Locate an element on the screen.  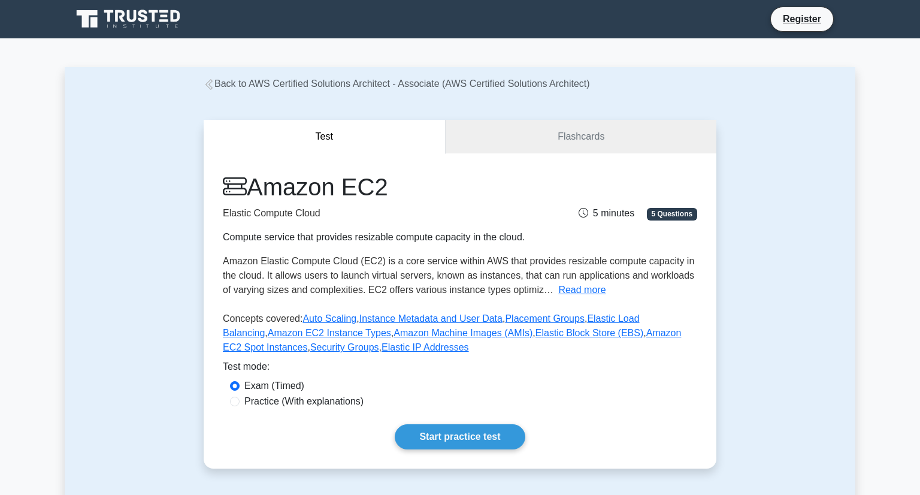
a: Amazon EC2 Instance Types is located at coordinates (329, 332).